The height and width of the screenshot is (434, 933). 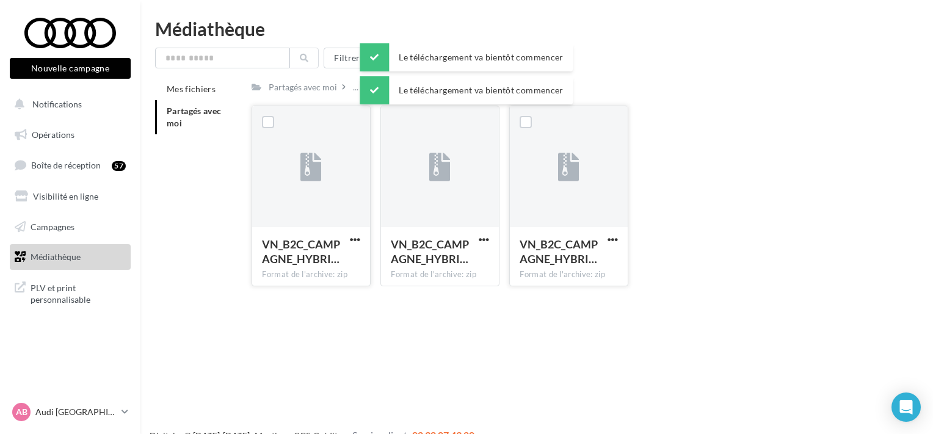 What do you see at coordinates (537, 29) in the screenshot?
I see `div: Médiathèque` at bounding box center [537, 29].